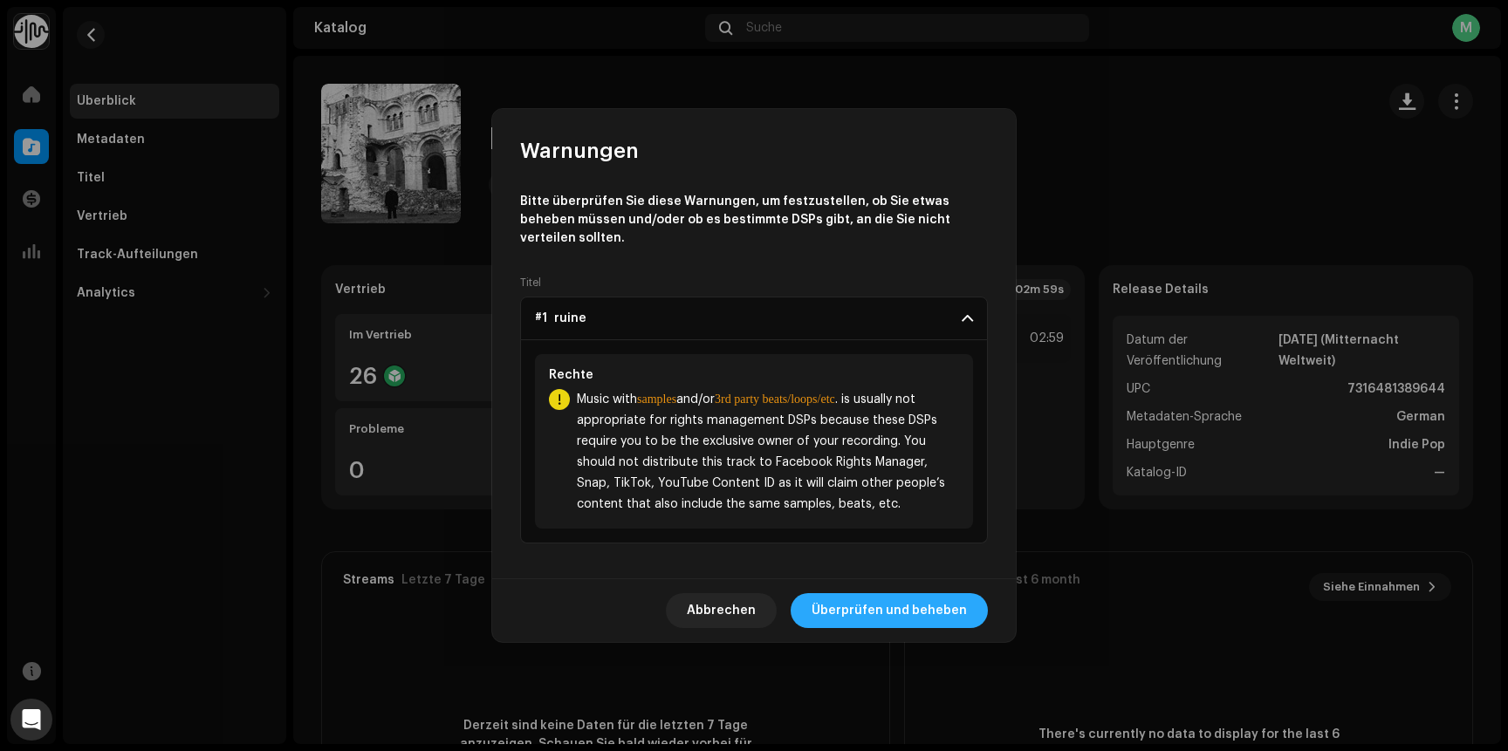 This screenshot has width=1508, height=751. I want to click on button: Überprüfen und beheben, so click(889, 611).